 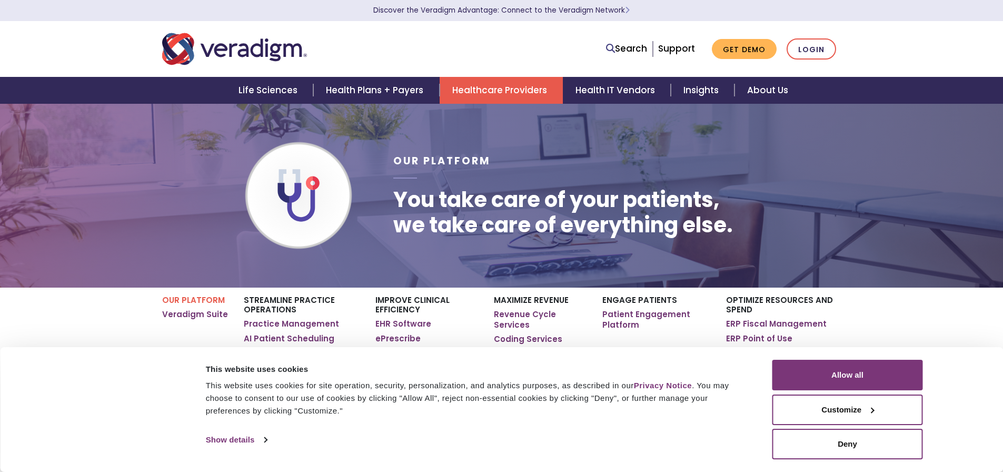 I want to click on a: ePrescribe, so click(x=398, y=339).